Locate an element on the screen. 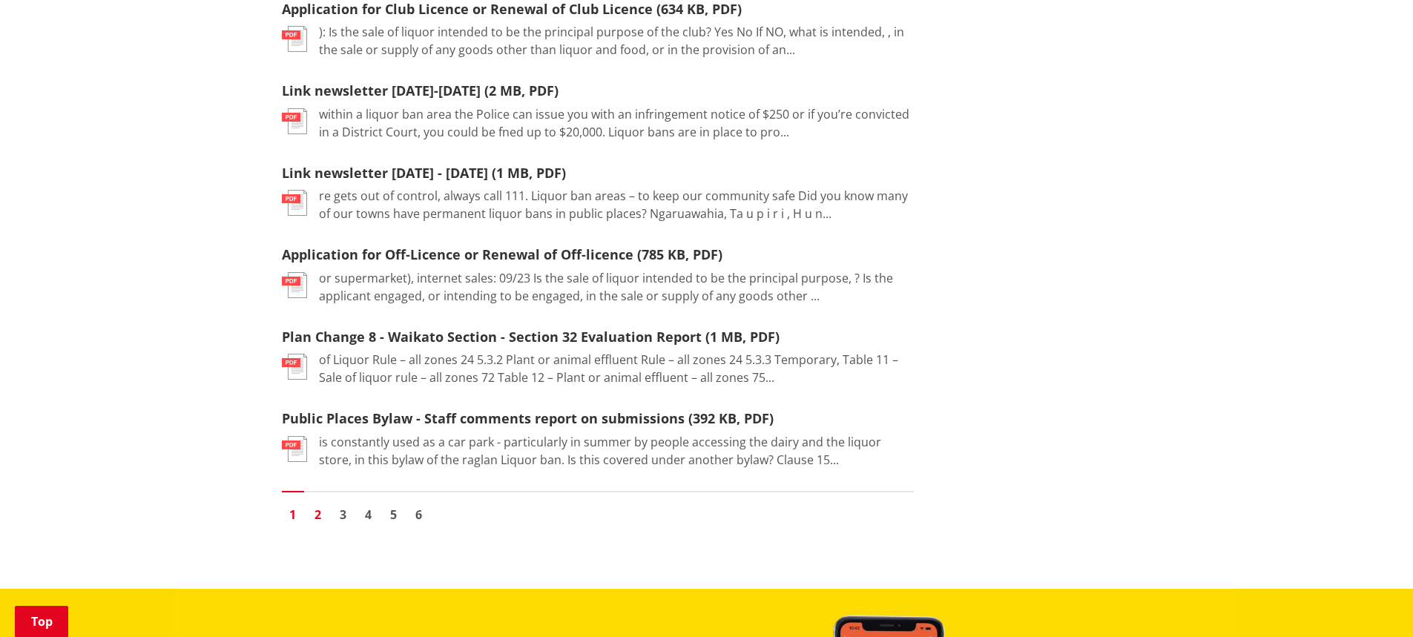 Image resolution: width=1413 pixels, height=637 pixels. p: is constantly used as a car park - particularly in summer by people accessing the dairy and the l... is located at coordinates (617, 451).